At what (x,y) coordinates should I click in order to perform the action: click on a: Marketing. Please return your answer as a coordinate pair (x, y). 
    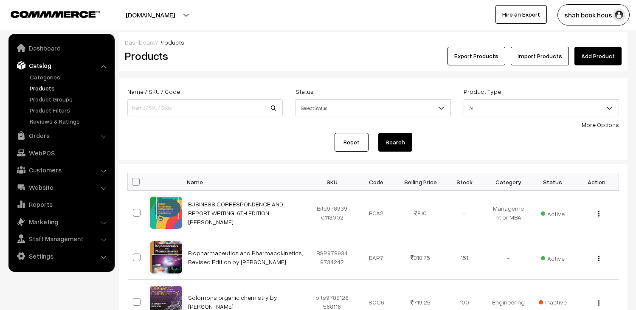
    Looking at the image, I should click on (61, 222).